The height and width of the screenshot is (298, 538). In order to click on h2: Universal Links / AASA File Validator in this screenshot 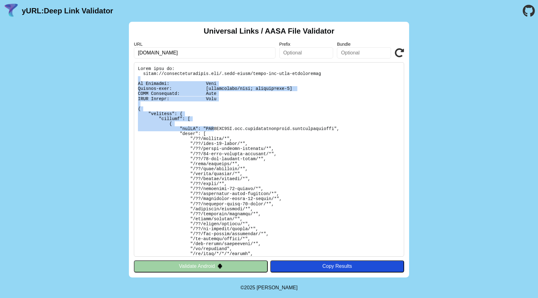, I will do `click(269, 31)`.